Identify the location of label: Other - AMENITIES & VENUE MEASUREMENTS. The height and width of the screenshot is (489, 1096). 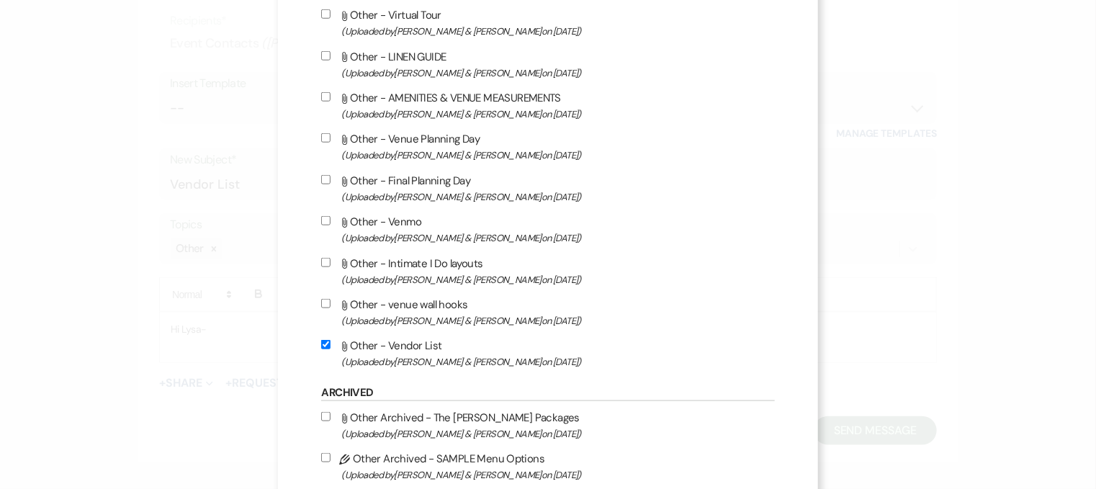
(547, 105).